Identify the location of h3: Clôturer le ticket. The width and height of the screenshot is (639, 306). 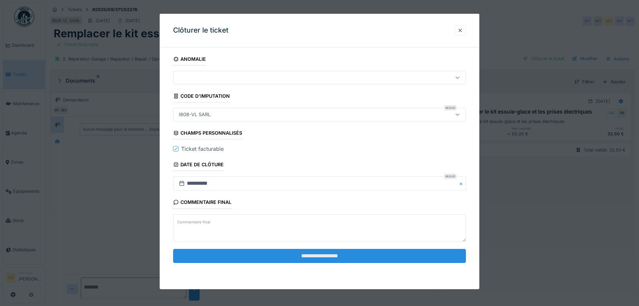
(201, 30).